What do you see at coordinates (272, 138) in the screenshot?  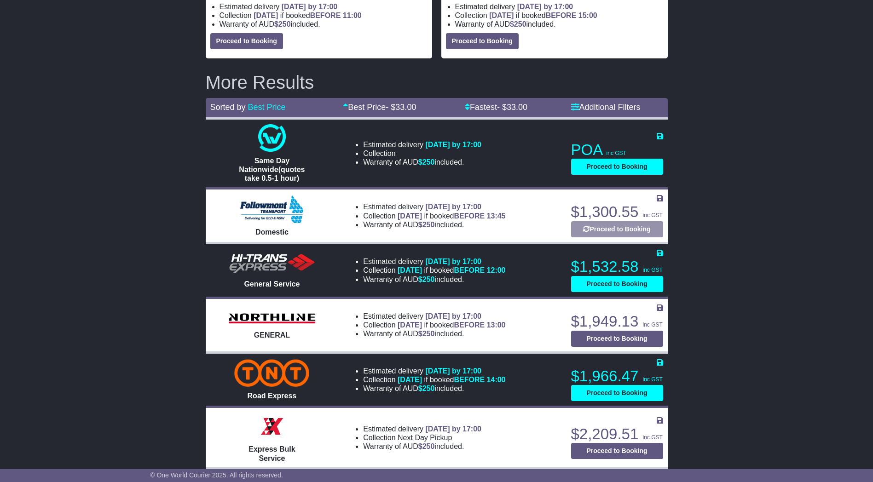 I see `img: One World Courier: Same Day Nationwide(quotes take 0.5-1 hour)` at bounding box center [272, 138].